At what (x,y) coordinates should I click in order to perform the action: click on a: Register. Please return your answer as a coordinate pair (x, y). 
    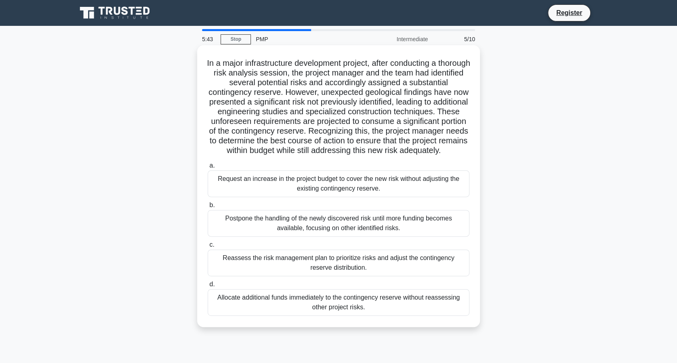
    Looking at the image, I should click on (569, 13).